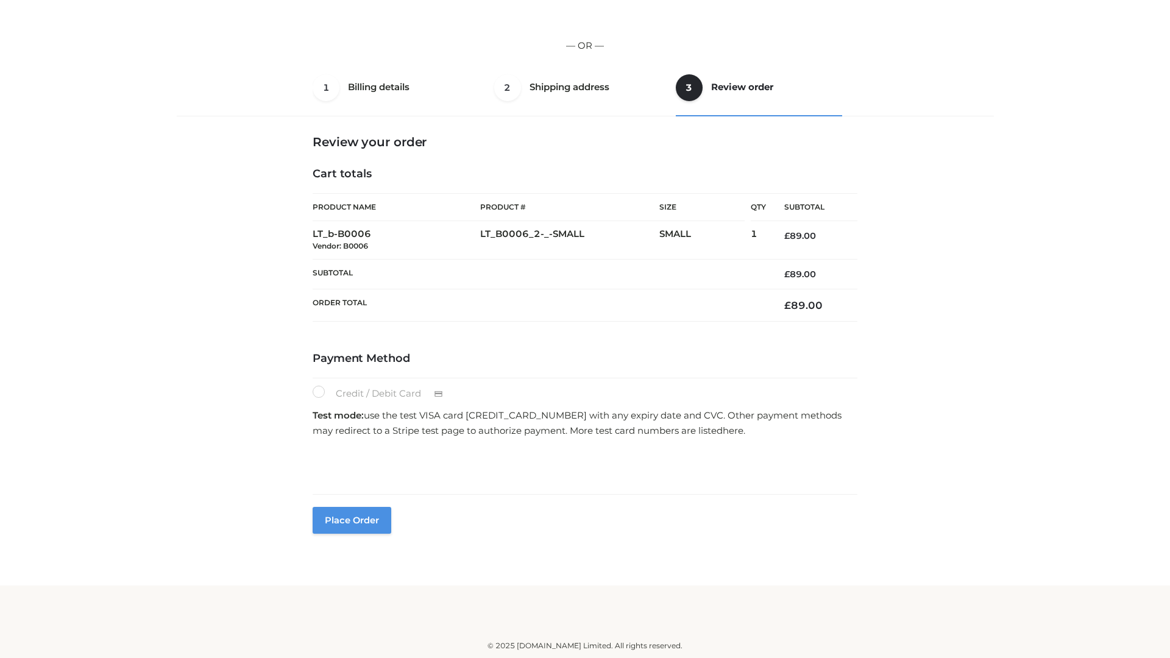 This screenshot has height=658, width=1170. I want to click on th: Product #, so click(570, 207).